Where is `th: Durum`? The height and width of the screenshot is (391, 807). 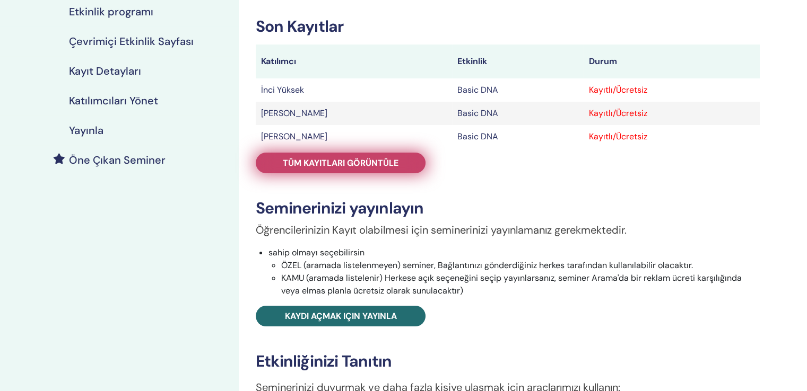
th: Durum is located at coordinates (671, 62).